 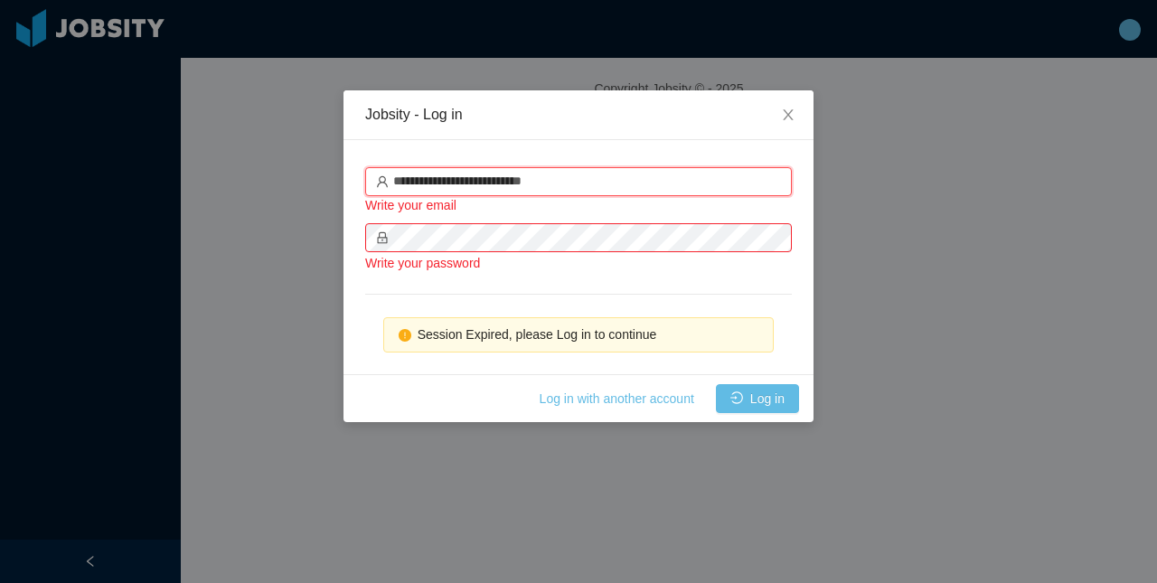 I want to click on div: Write your email, so click(x=578, y=206).